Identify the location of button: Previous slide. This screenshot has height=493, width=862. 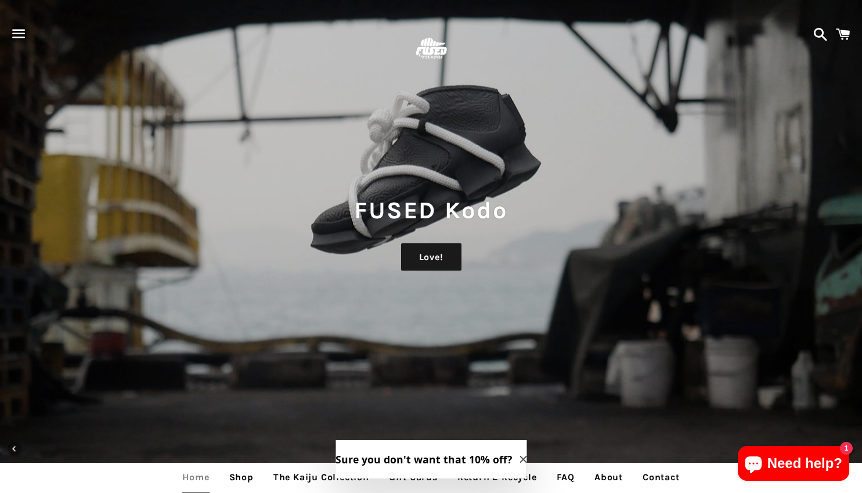
(15, 449).